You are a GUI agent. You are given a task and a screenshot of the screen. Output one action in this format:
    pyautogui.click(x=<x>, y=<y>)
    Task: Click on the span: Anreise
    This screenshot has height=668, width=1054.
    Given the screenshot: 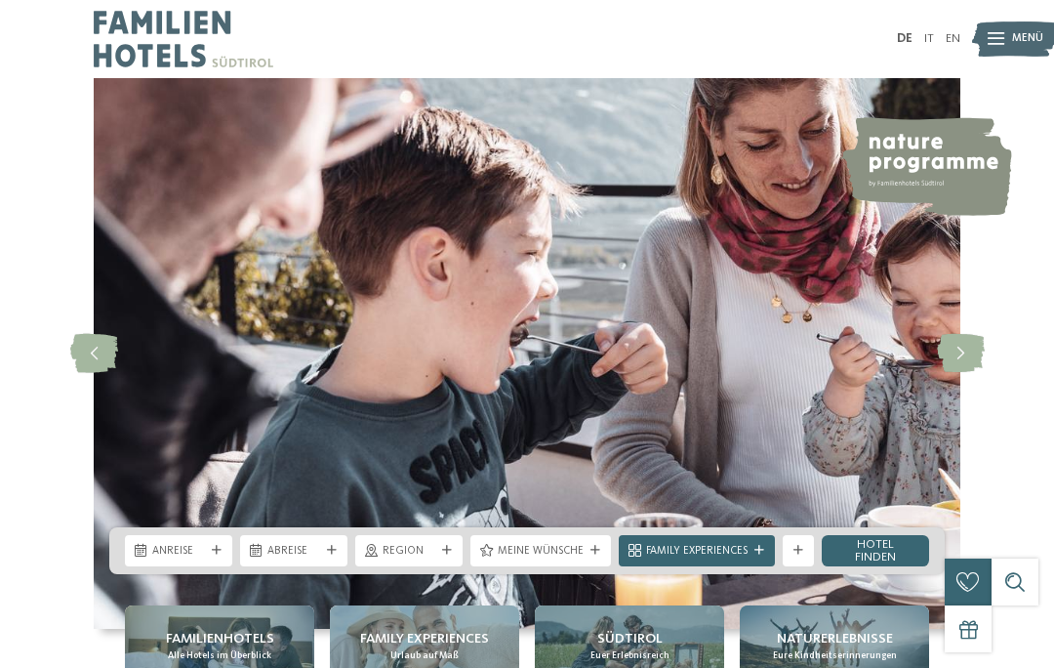 What is the action you would take?
    pyautogui.click(x=179, y=552)
    